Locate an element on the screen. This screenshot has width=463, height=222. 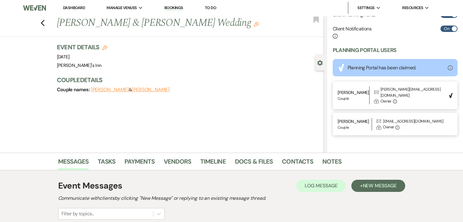
a: Bookings is located at coordinates (174, 8).